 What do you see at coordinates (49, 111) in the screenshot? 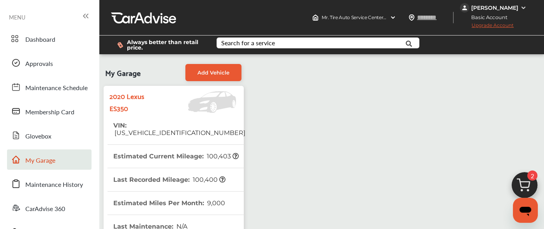
I see `a: Membership Card` at bounding box center [49, 111].